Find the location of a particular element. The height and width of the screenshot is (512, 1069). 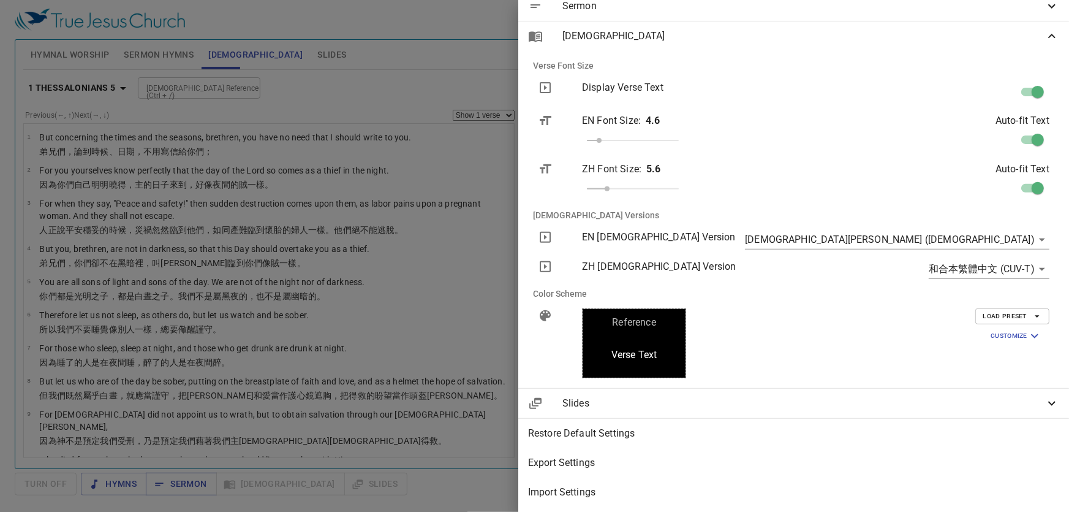

p: 4.6 is located at coordinates (652, 121).